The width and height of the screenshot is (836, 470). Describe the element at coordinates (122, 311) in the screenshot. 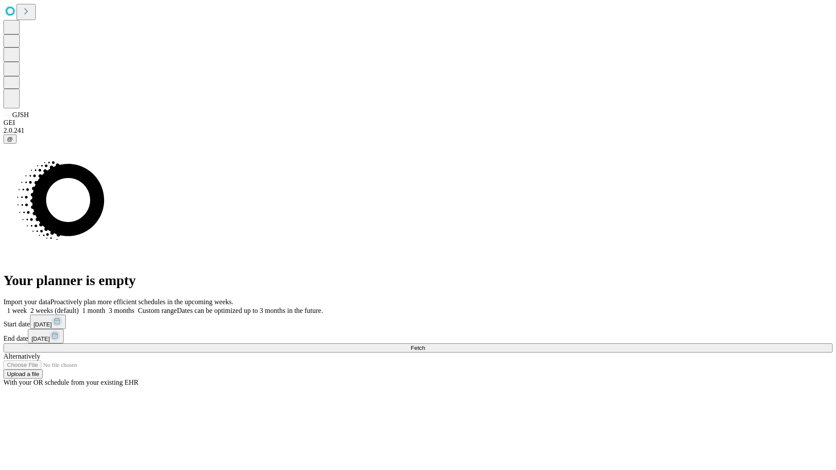

I see `span: 3 months` at that location.